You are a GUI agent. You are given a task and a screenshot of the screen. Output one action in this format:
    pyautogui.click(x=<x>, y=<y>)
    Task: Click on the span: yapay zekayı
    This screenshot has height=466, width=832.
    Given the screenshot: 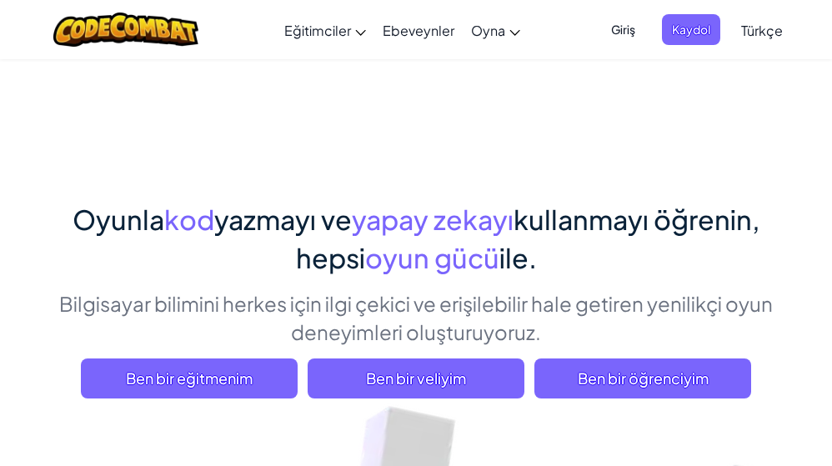 What is the action you would take?
    pyautogui.click(x=433, y=219)
    